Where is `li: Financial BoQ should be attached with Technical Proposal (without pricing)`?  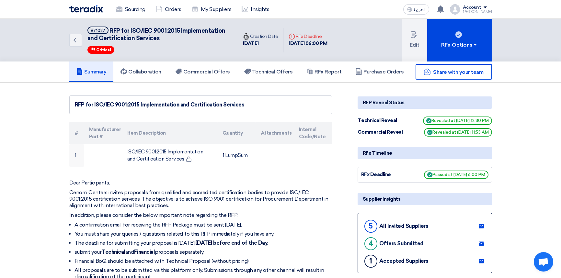
li: Financial BoQ should be attached with Technical Proposal (without pricing) is located at coordinates (203, 262).